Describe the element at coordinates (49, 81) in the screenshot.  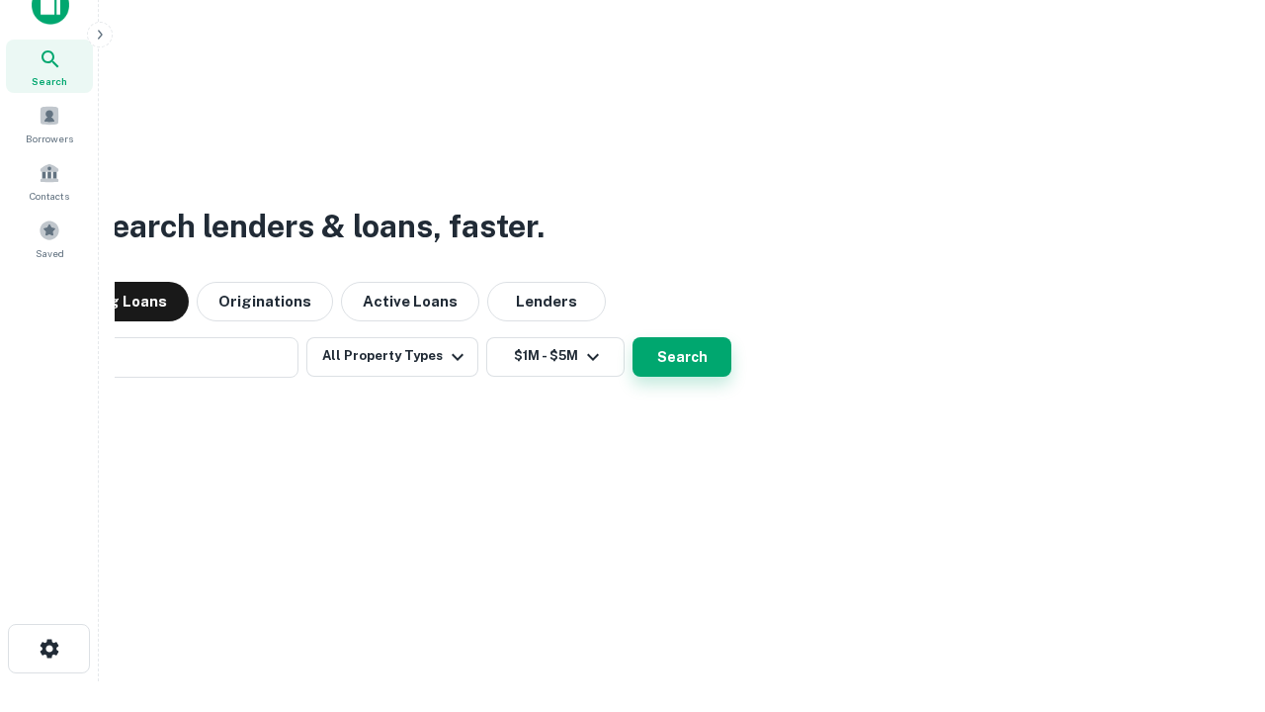
I see `span: Search` at that location.